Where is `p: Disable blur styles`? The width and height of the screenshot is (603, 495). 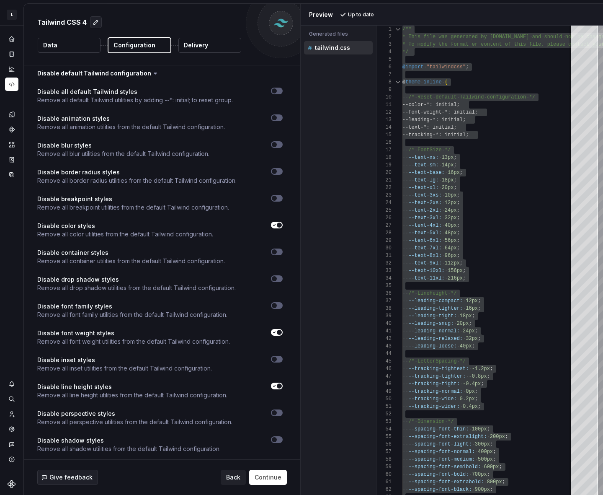
p: Disable blur styles is located at coordinates (123, 145).